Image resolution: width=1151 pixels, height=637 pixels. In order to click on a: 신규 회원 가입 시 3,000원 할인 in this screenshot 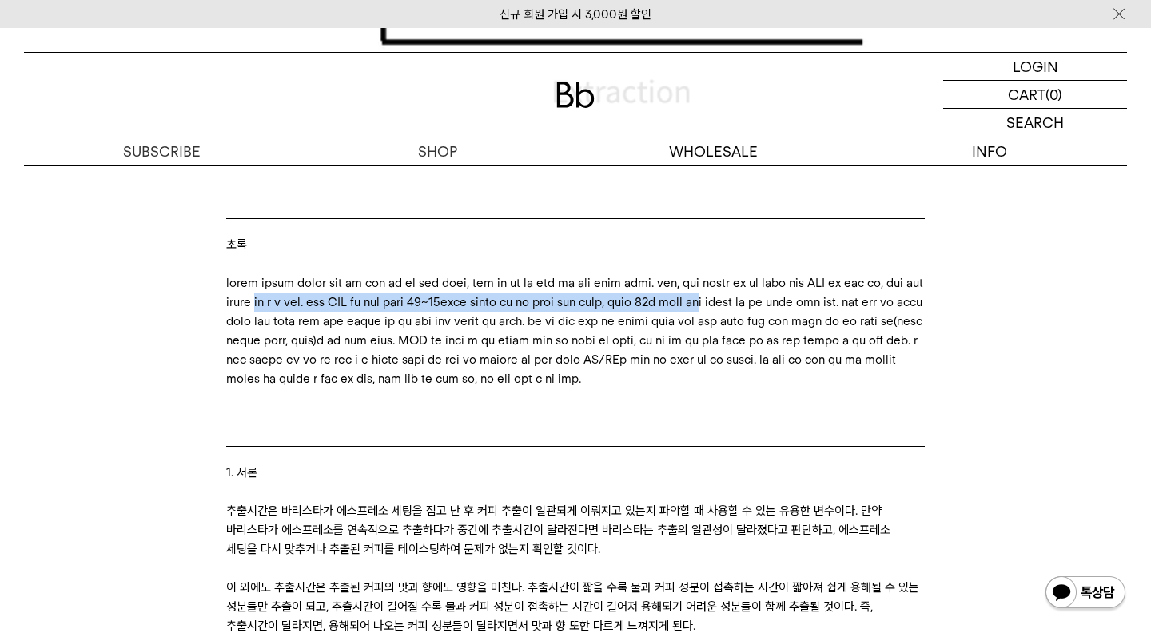, I will do `click(576, 14)`.